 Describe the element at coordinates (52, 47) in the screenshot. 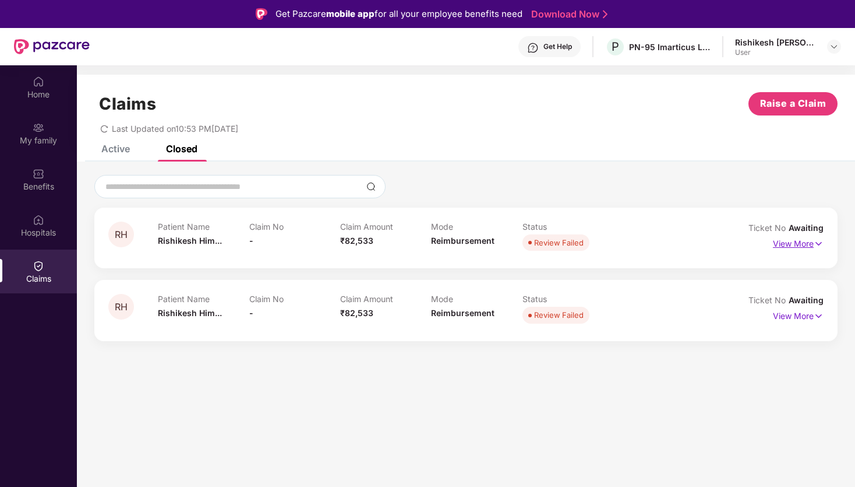

I see `img: New Pazcare Logo` at that location.